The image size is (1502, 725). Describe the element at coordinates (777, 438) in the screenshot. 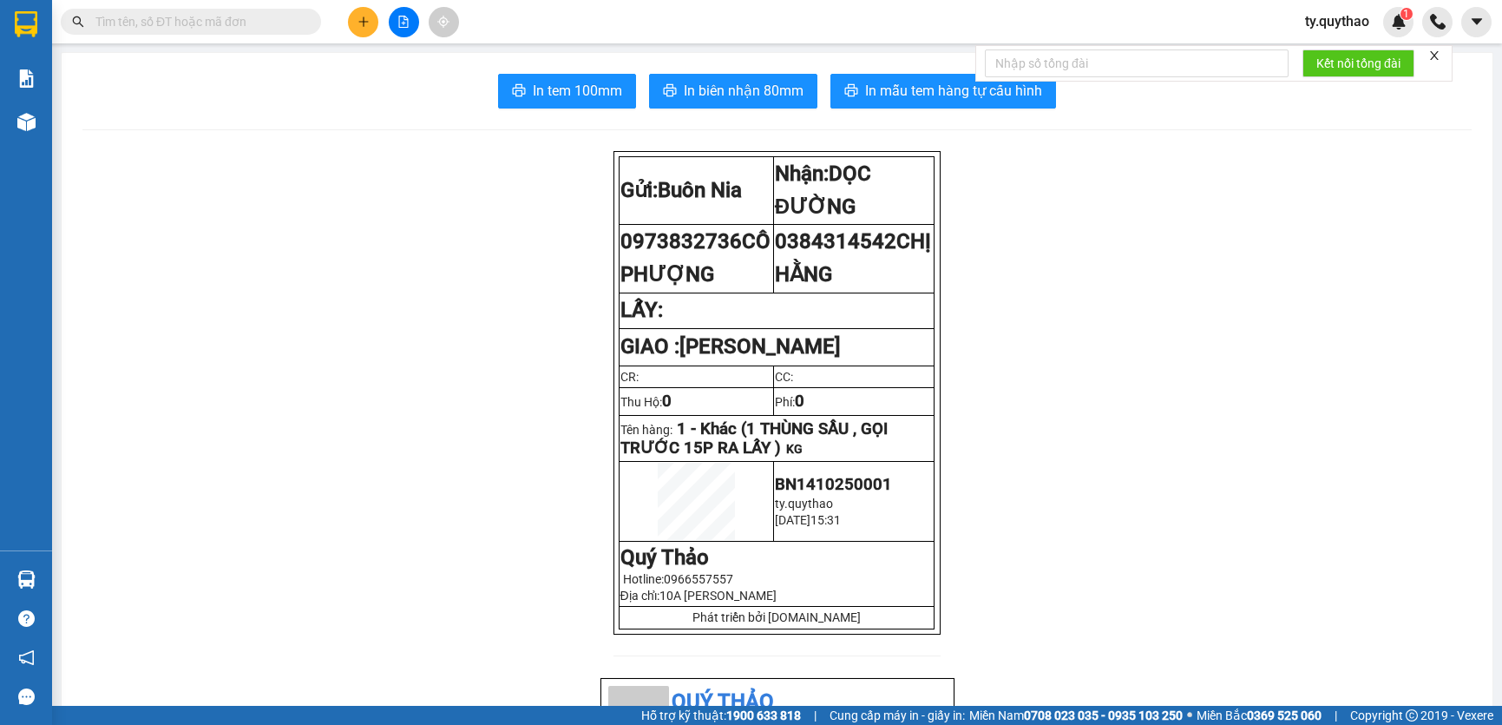

I see `p: Tên hàng:` at that location.